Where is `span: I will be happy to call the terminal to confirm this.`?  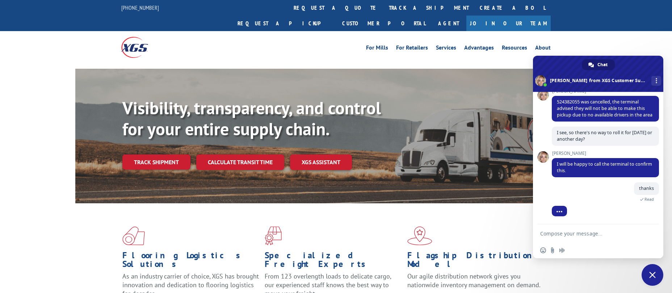 span: I will be happy to call the terminal to confirm this. is located at coordinates (604, 167).